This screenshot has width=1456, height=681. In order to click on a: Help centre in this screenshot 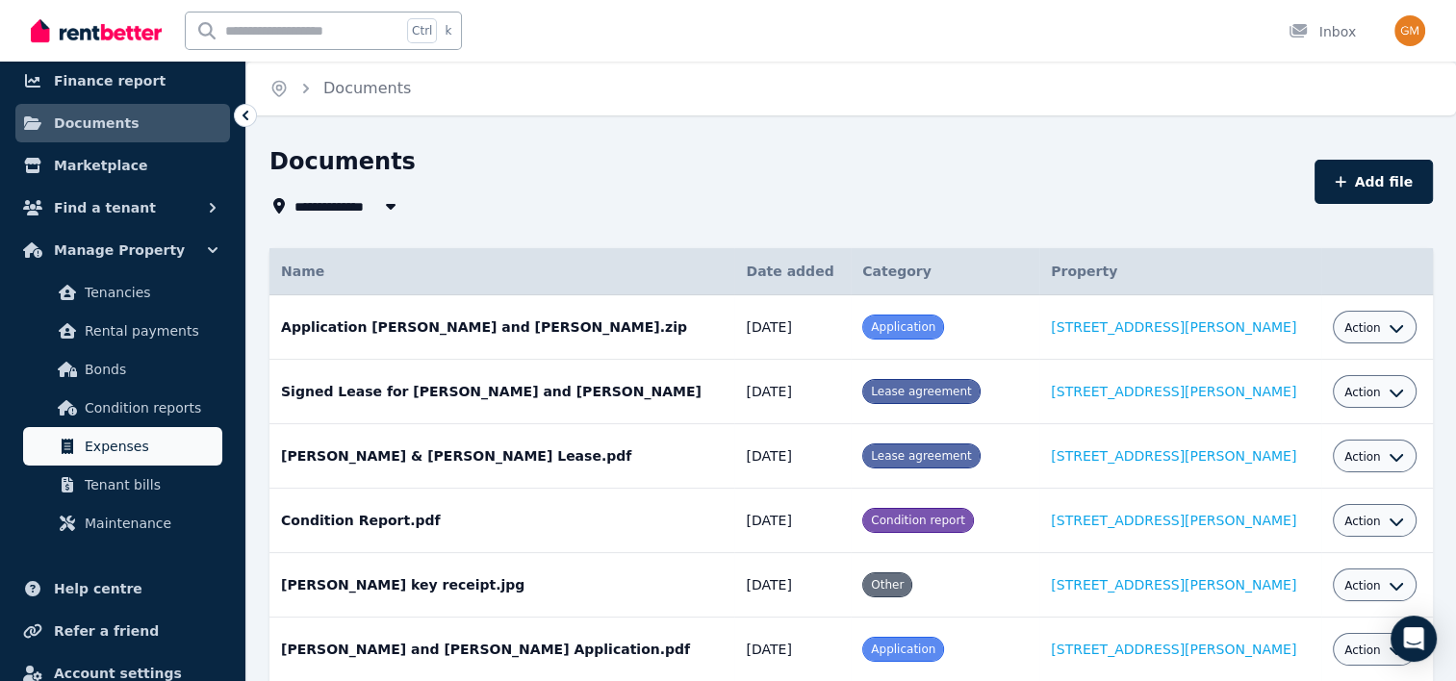, I will do `click(122, 589)`.